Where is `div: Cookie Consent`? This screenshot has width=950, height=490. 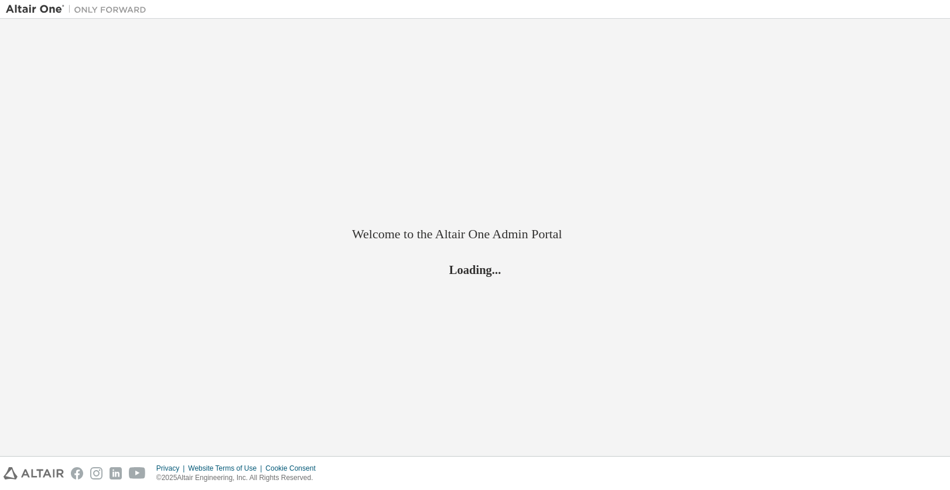 div: Cookie Consent is located at coordinates (293, 469).